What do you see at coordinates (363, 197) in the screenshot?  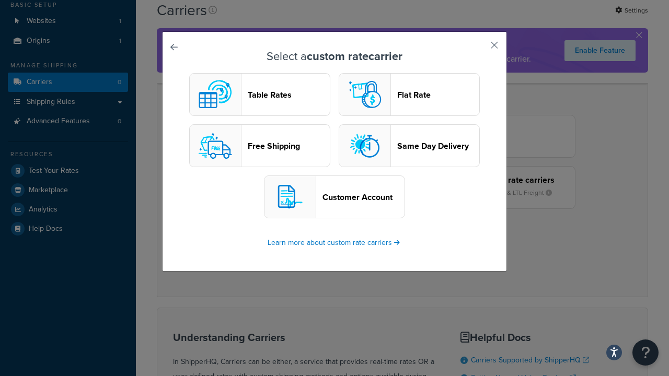 I see `header: Customer Account` at bounding box center [363, 197].